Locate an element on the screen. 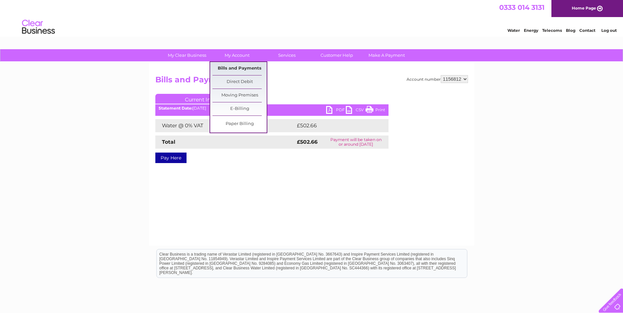 This screenshot has height=313, width=623. span: 0333 014 3131 is located at coordinates (522, 7).